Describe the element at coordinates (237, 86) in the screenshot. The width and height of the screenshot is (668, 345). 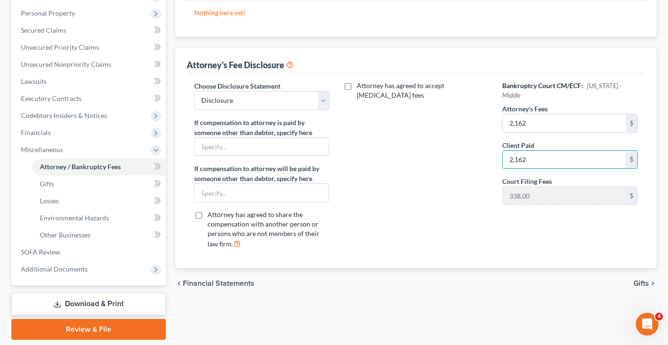
I see `label: Choose Disclosure Statement` at that location.